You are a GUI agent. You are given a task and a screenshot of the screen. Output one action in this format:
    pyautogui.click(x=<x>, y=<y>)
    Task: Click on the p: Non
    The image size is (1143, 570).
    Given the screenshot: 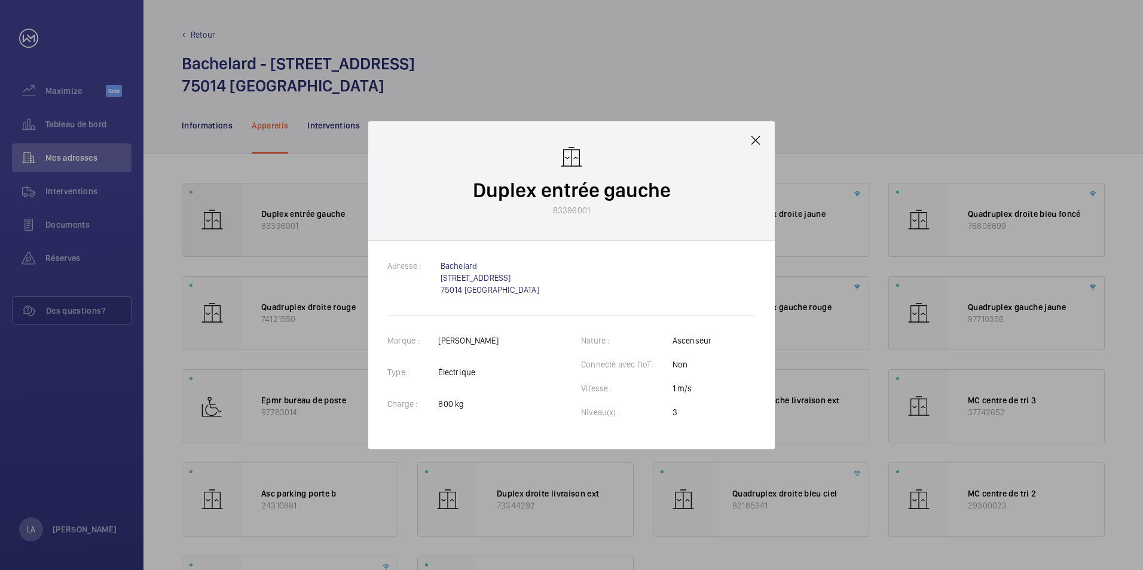 What is the action you would take?
    pyautogui.click(x=692, y=365)
    